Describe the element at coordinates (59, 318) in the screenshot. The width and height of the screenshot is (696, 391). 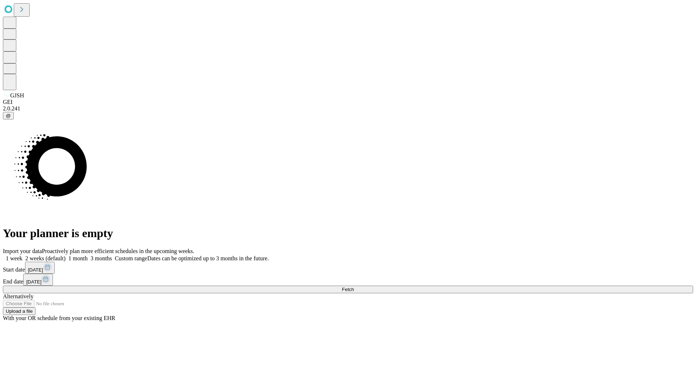
I see `span: With your OR schedule from your existing EHR` at that location.